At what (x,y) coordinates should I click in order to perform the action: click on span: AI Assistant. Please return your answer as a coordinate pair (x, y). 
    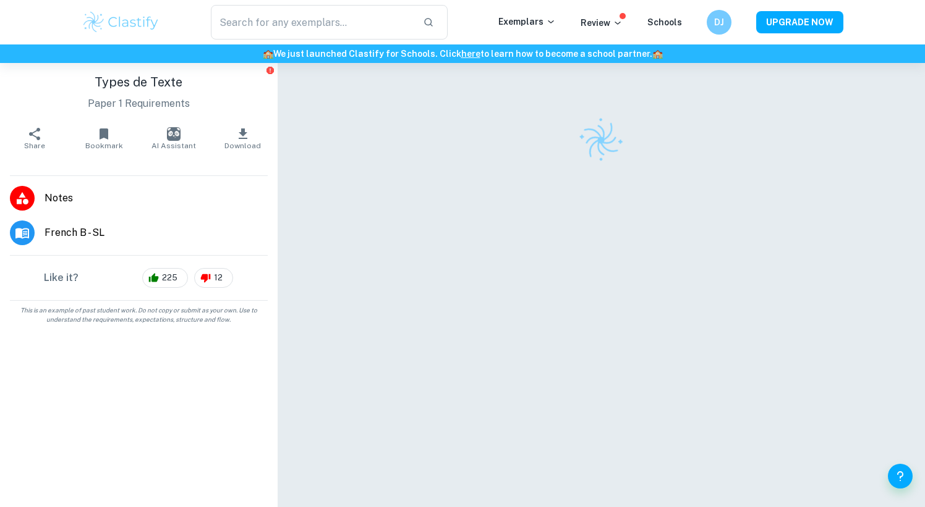
    Looking at the image, I should click on (174, 146).